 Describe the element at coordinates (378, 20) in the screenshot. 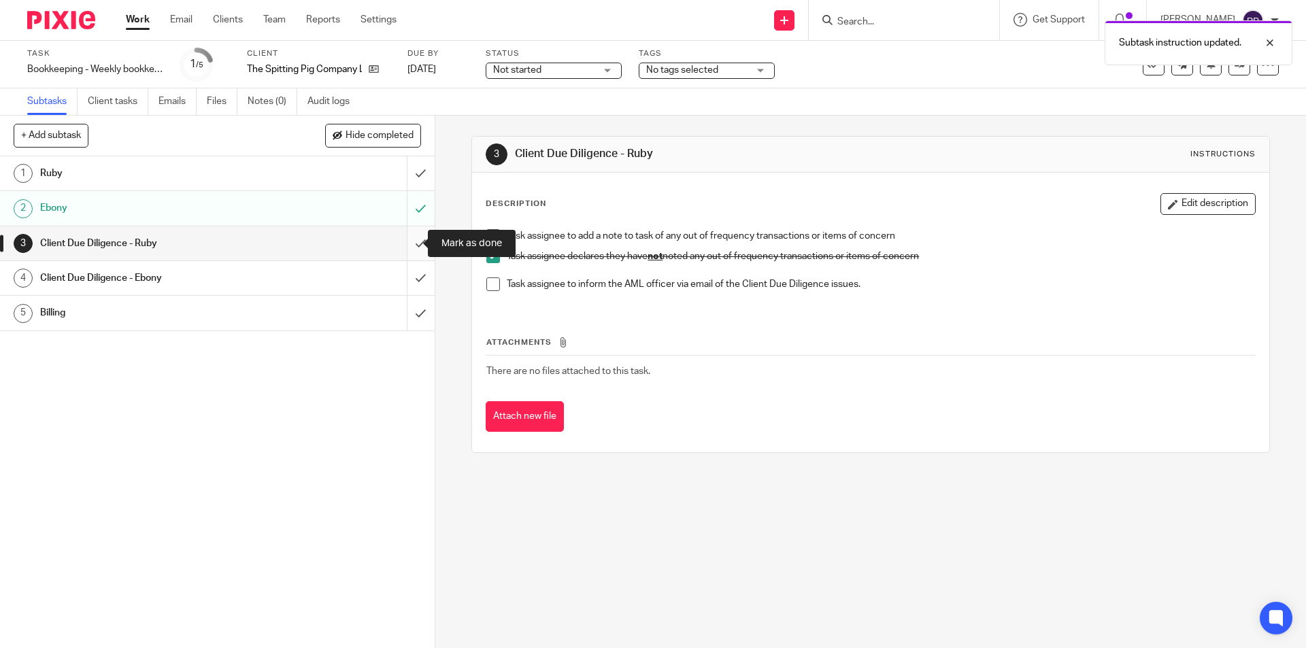

I see `a: Settings` at that location.